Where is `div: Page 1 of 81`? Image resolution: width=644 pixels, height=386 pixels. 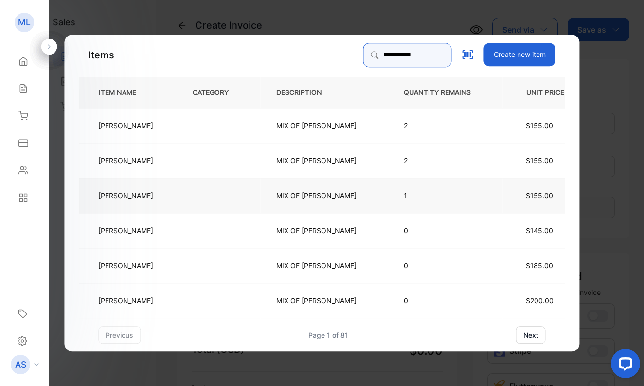
div: Page 1 of 81 is located at coordinates (328, 335).